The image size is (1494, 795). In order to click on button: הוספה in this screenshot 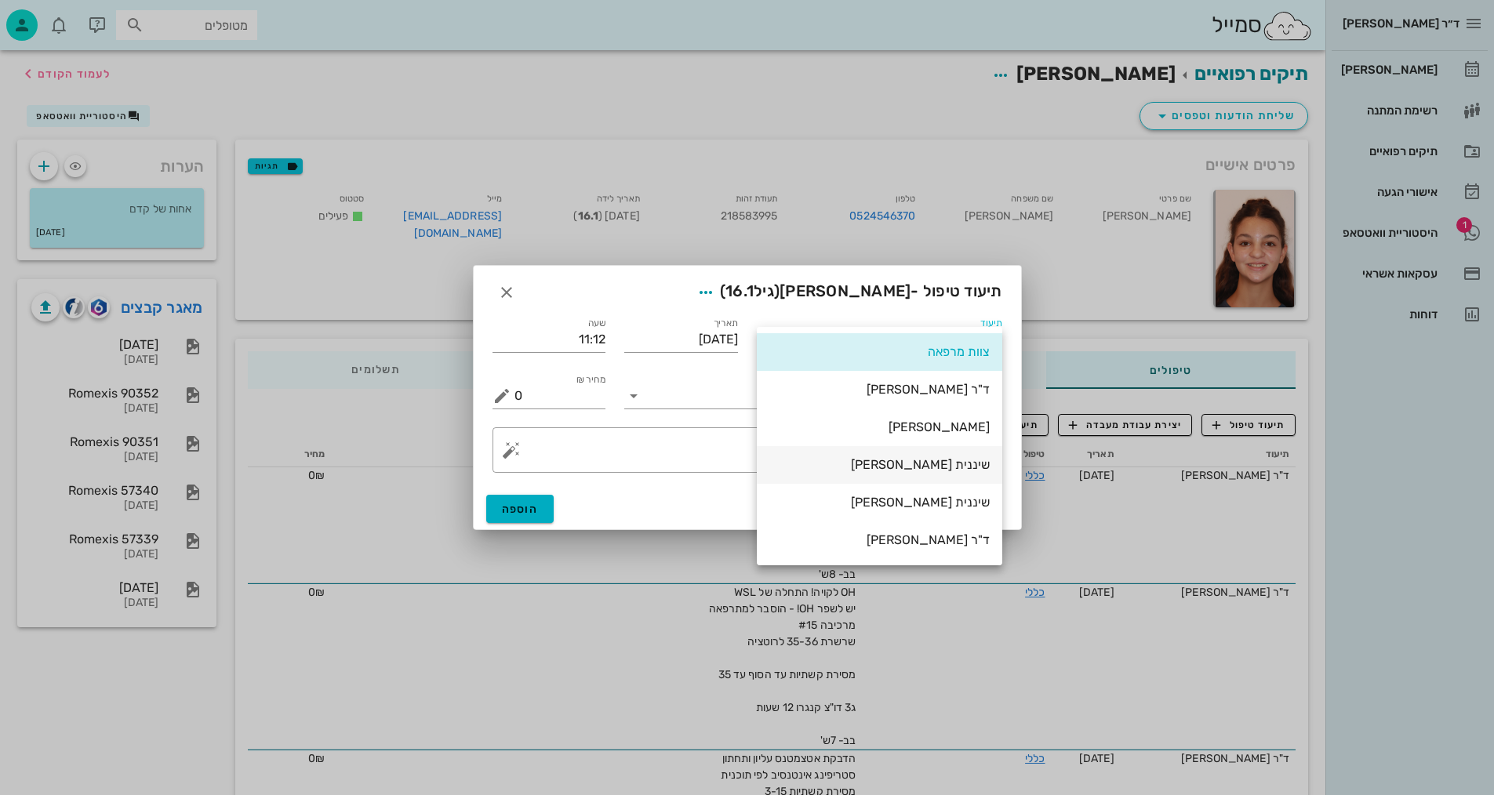, I will do `click(520, 509)`.